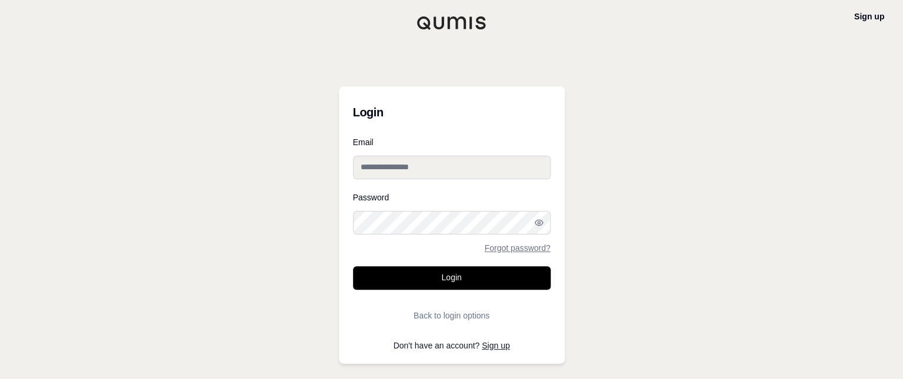 The width and height of the screenshot is (903, 379). Describe the element at coordinates (517, 248) in the screenshot. I see `a: Forgot password?` at that location.